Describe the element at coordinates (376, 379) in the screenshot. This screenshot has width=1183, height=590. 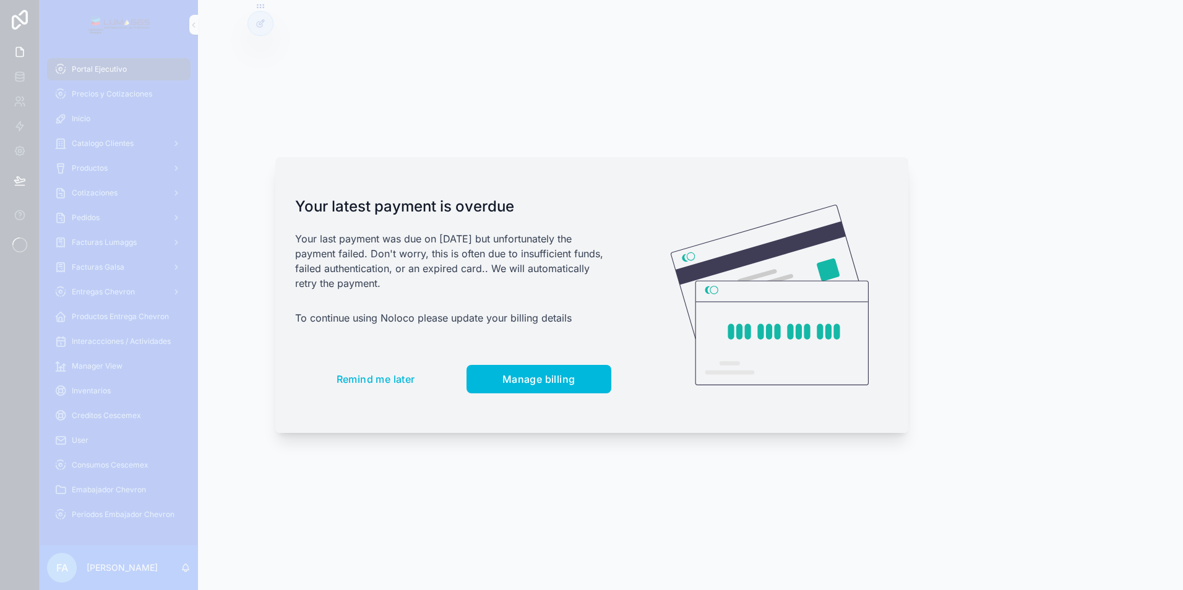
I see `button: Remind me later` at that location.